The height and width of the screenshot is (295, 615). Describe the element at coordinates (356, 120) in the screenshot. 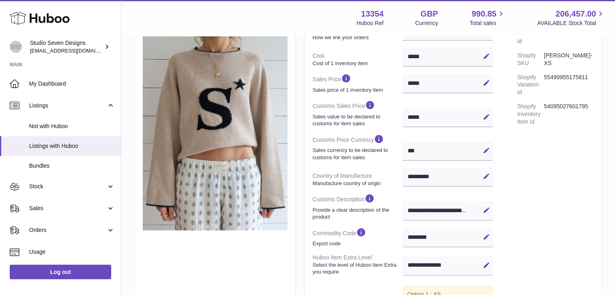

I see `strong: Sales value to be declared to customs for item sales` at that location.